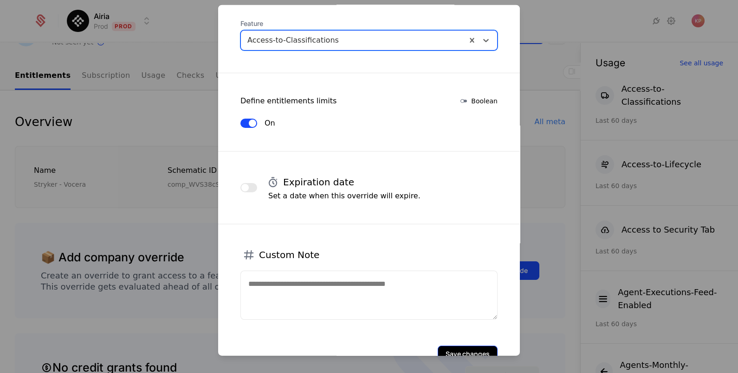 This screenshot has height=373, width=738. What do you see at coordinates (369, 23) in the screenshot?
I see `span: Feature` at bounding box center [369, 23].